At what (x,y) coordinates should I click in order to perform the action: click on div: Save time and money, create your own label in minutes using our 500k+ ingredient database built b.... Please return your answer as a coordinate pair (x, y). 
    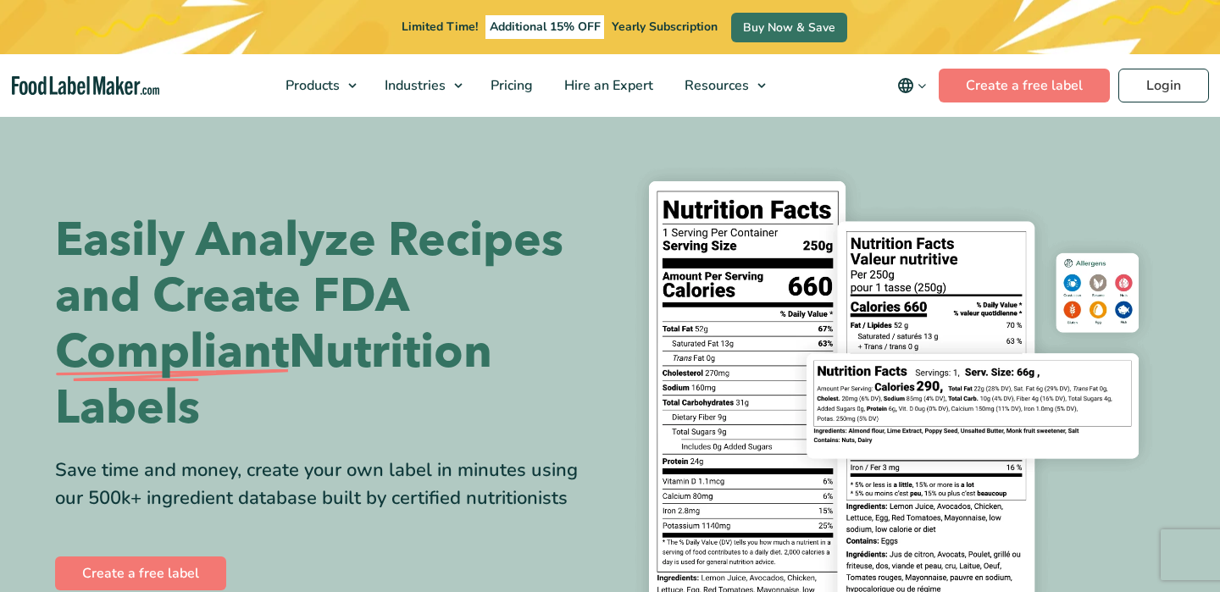
    Looking at the image, I should click on (326, 485).